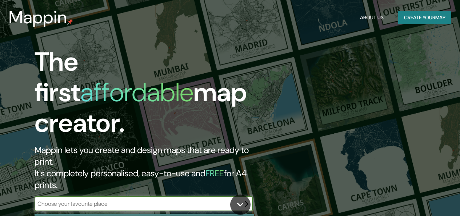 The width and height of the screenshot is (460, 216). What do you see at coordinates (150, 167) in the screenshot?
I see `h2: Mappin lets you create and design maps that are ready to print. It's completely personalised, eas...` at bounding box center [150, 167].